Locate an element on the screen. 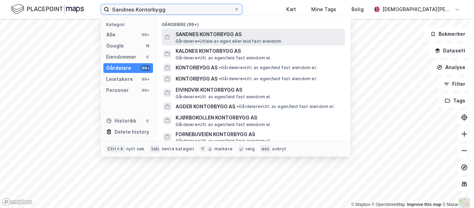 This screenshot has width=474, height=208. div: 18 is located at coordinates (147, 46).